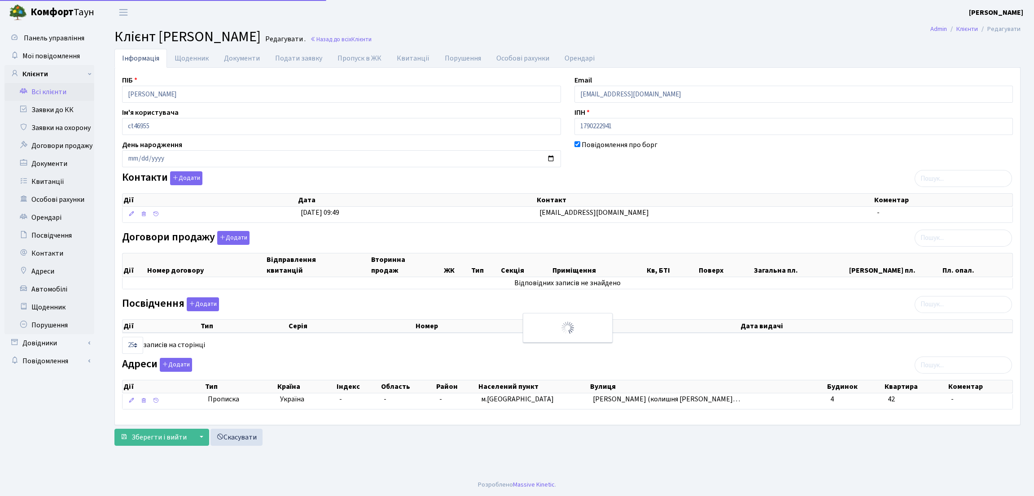 This screenshot has height=496, width=1034. I want to click on b: Комфорт, so click(52, 12).